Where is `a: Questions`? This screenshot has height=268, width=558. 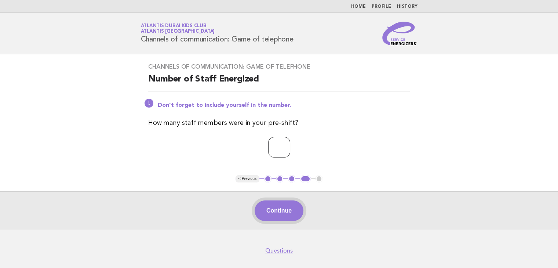
a: Questions is located at coordinates (279, 251).